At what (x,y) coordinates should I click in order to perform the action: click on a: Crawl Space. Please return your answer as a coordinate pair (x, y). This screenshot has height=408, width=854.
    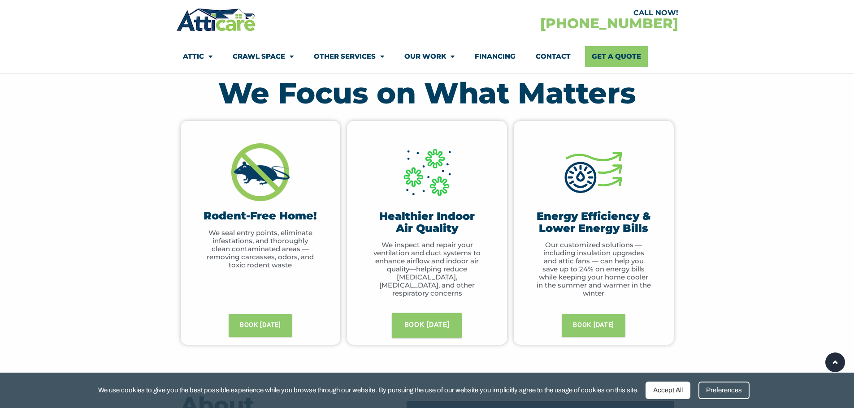
    Looking at the image, I should click on (263, 56).